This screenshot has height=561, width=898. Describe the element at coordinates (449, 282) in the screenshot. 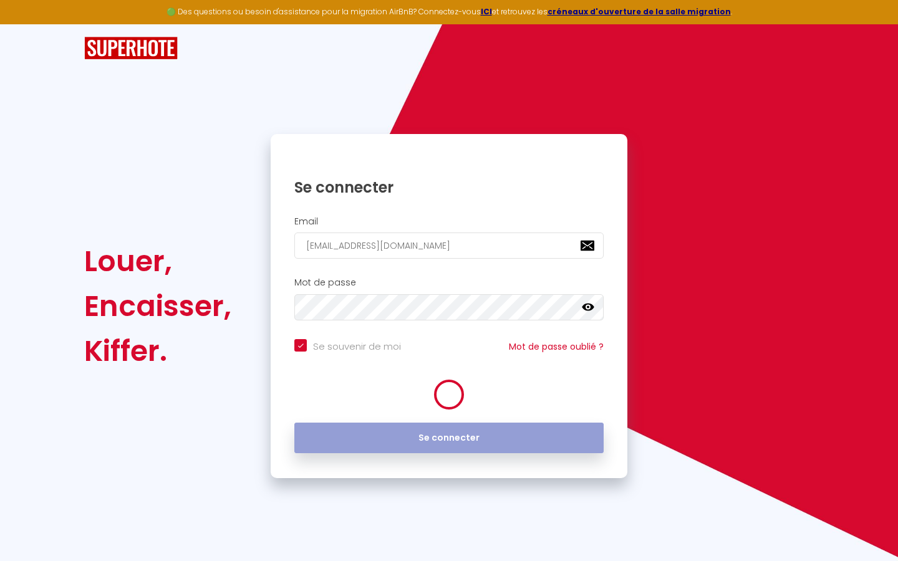

I see `h2: Mot de passe` at that location.